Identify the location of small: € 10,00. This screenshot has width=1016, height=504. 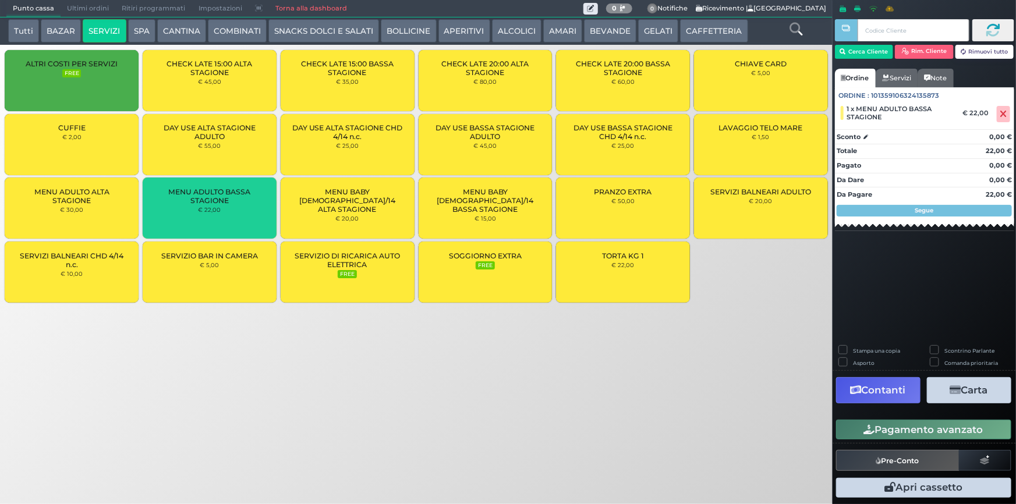
(72, 274).